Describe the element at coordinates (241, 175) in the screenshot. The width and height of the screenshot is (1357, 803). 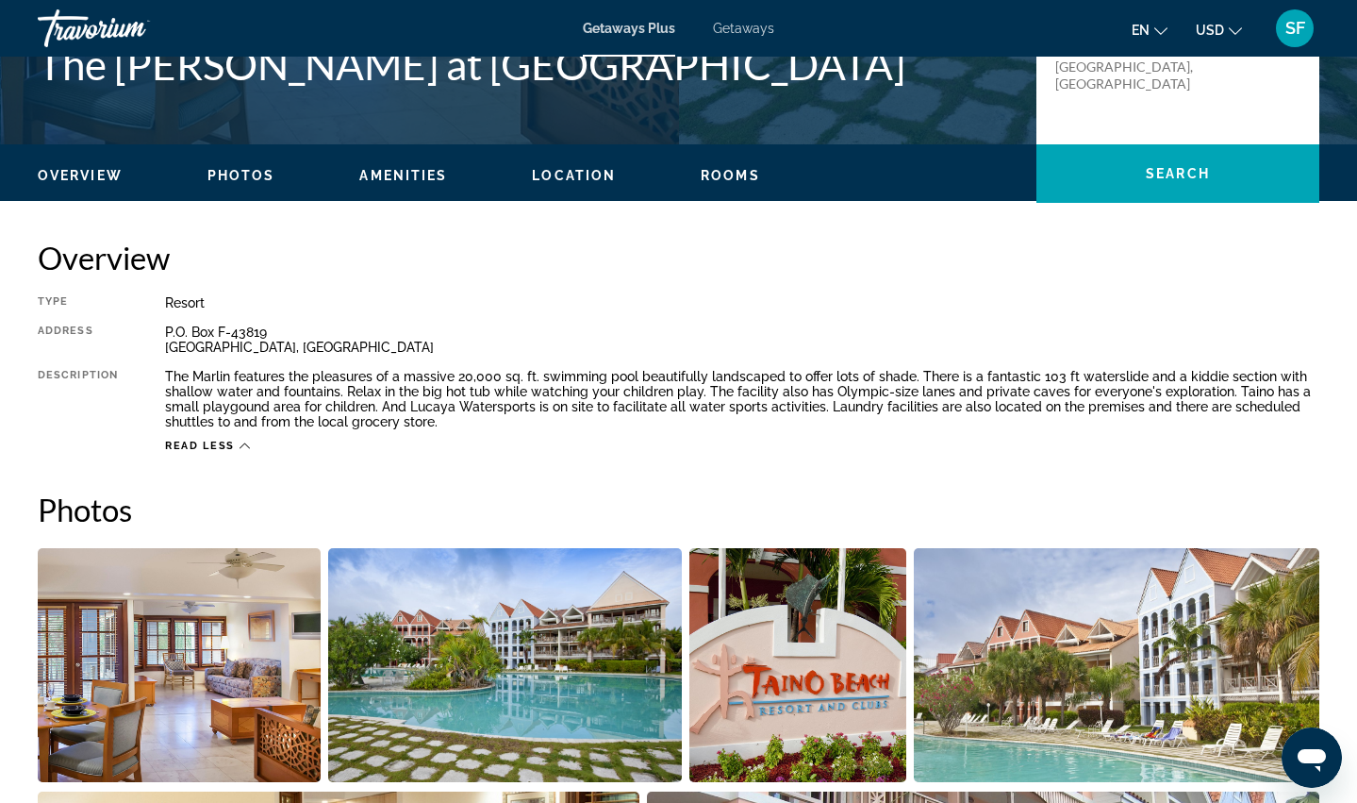
I see `span: Photos` at that location.